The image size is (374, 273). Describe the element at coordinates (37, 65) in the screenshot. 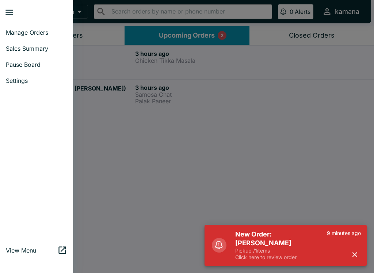

I see `span: Pause Board` at that location.